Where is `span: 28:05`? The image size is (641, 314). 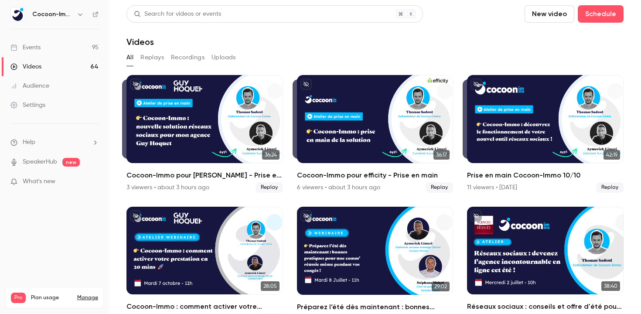 span: 28:05 is located at coordinates (270, 286).